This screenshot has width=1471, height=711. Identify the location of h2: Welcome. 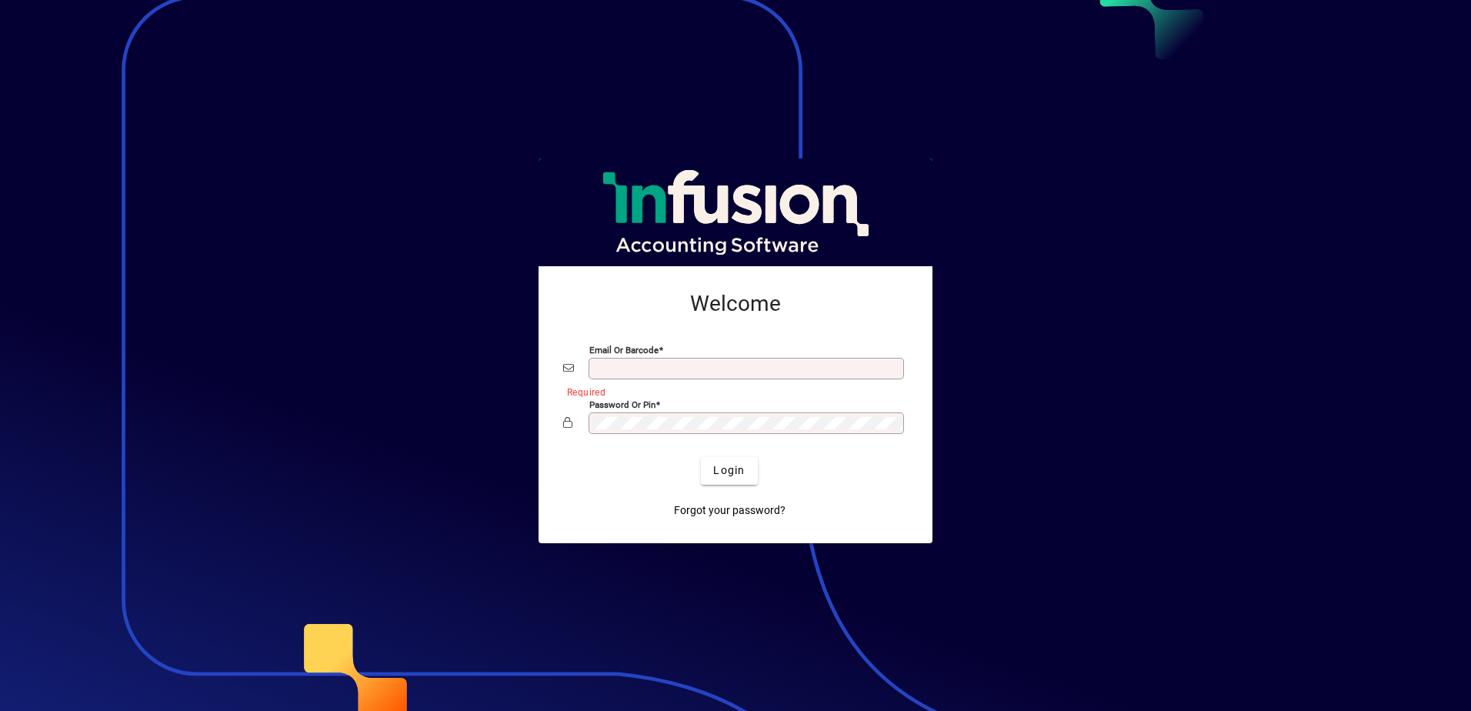
(735, 304).